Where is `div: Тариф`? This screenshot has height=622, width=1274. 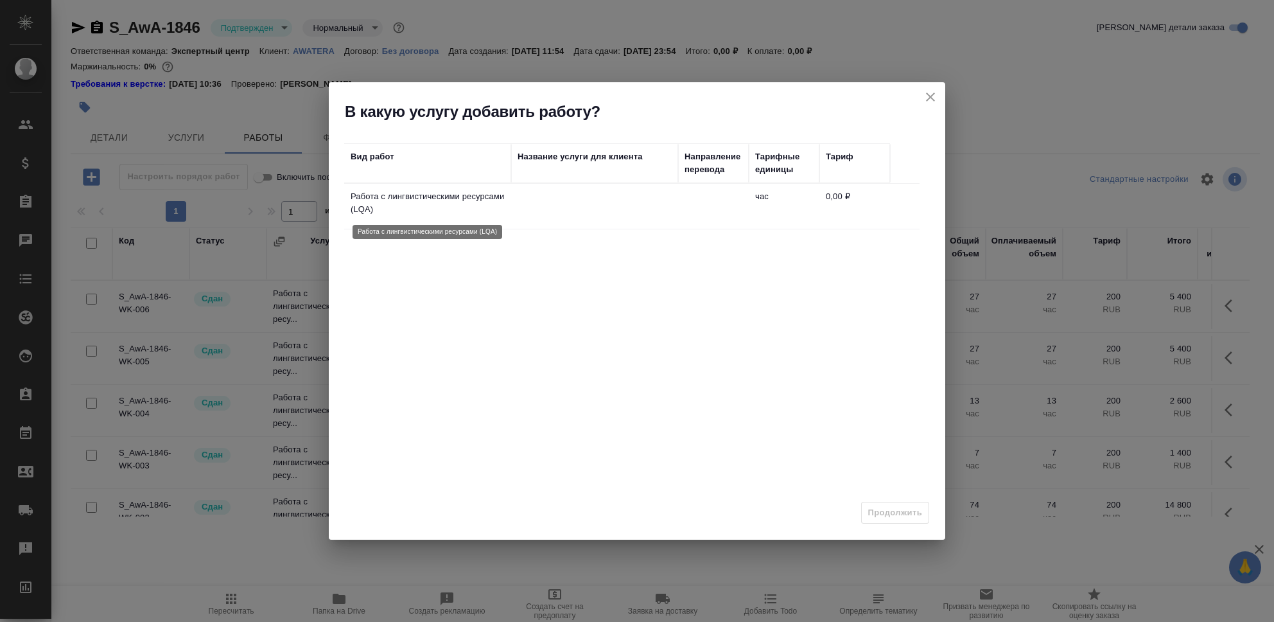 div: Тариф is located at coordinates (839, 157).